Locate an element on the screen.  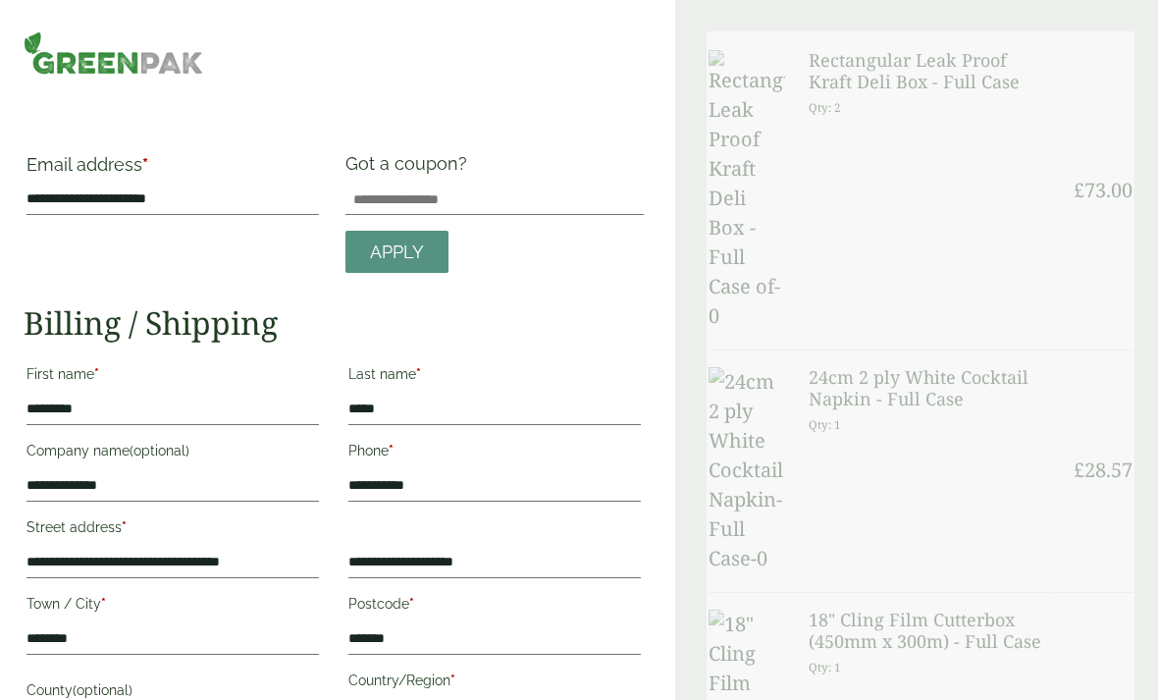
label: Got a coupon? is located at coordinates (410, 168).